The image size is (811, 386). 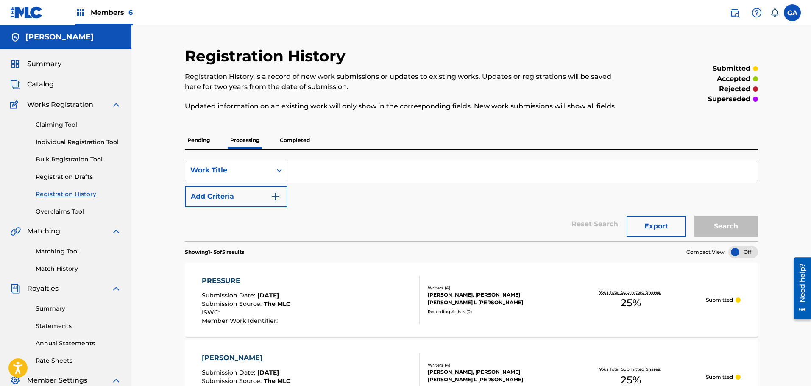 I want to click on img: Matching, so click(x=15, y=231).